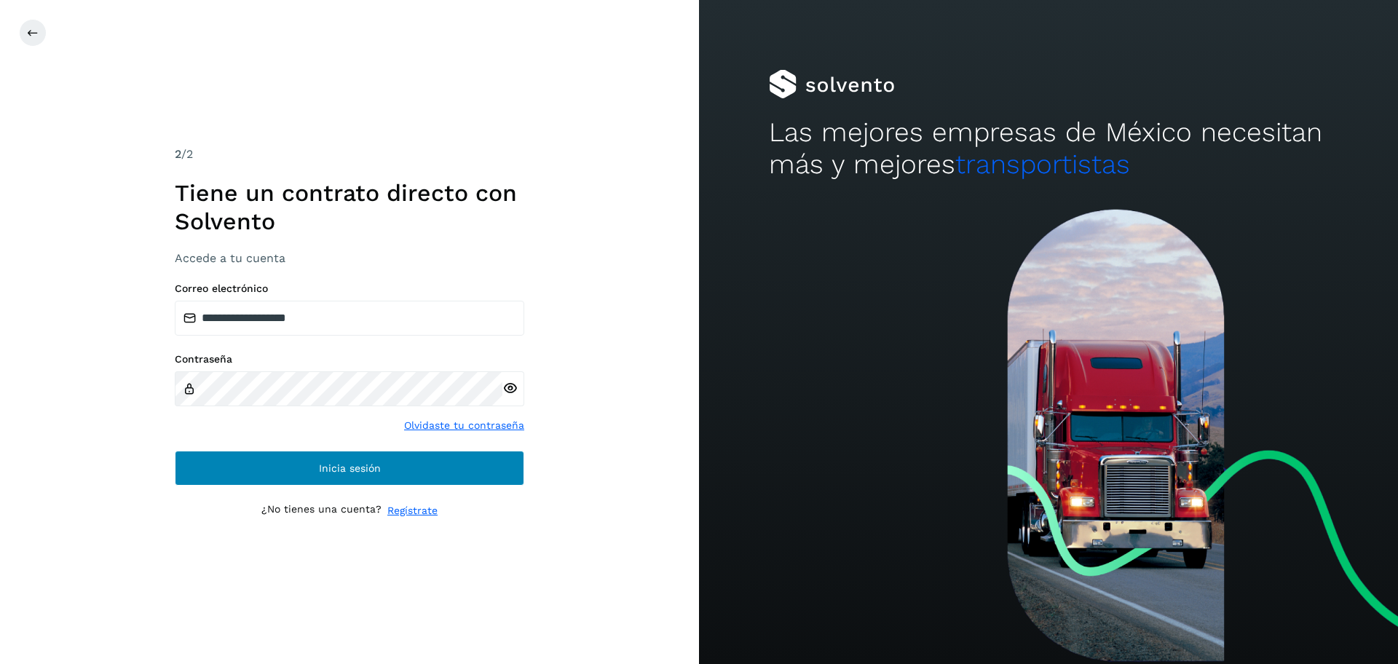 The image size is (1398, 664). What do you see at coordinates (1043, 164) in the screenshot?
I see `span: transportistas` at bounding box center [1043, 164].